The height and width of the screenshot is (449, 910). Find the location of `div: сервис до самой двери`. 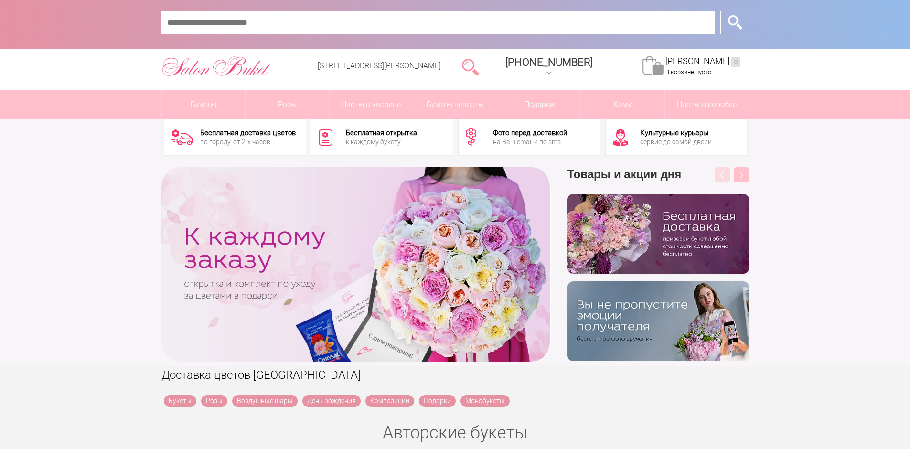

div: сервис до самой двери is located at coordinates (676, 142).